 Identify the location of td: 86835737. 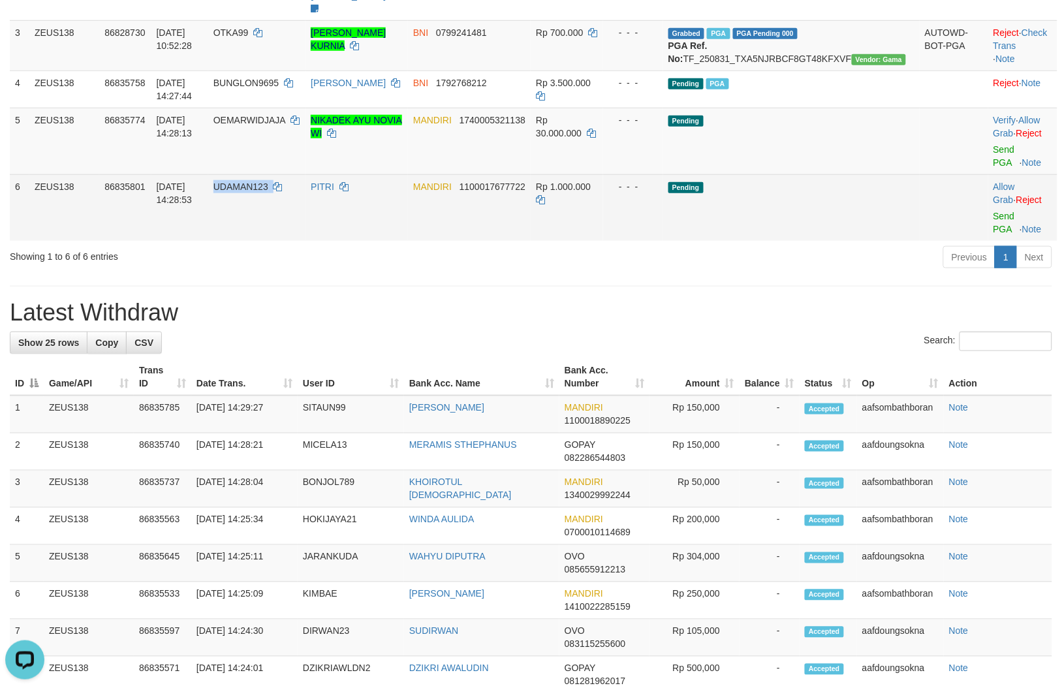
(162, 489).